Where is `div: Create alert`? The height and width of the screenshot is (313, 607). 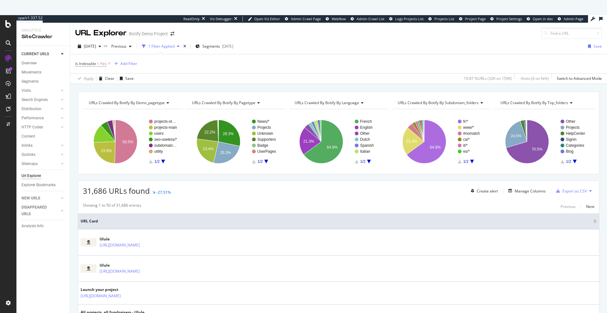
div: Create alert is located at coordinates (487, 191).